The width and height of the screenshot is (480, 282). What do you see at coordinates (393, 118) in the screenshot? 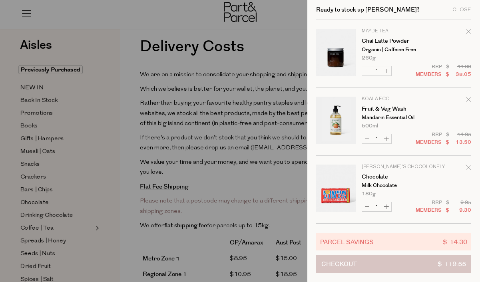
I see `p: Mandarin Essential Oil` at bounding box center [393, 118].